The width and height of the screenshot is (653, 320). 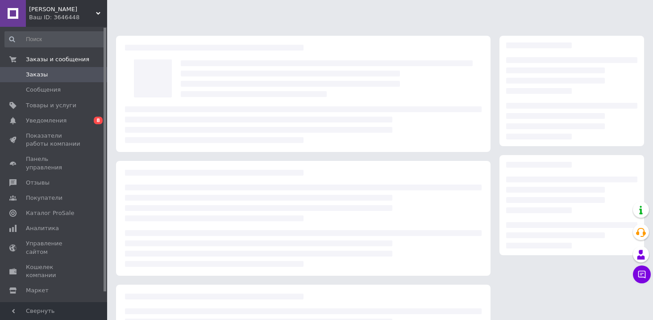 What do you see at coordinates (63, 9) in the screenshot?
I see `span: Nelly` at bounding box center [63, 9].